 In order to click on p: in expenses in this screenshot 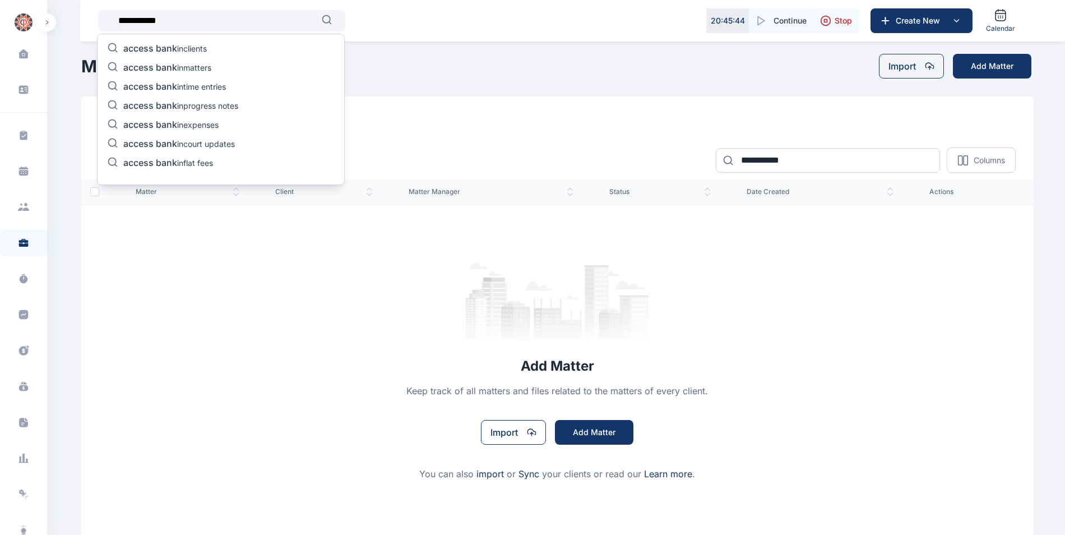, I will do `click(171, 126)`.